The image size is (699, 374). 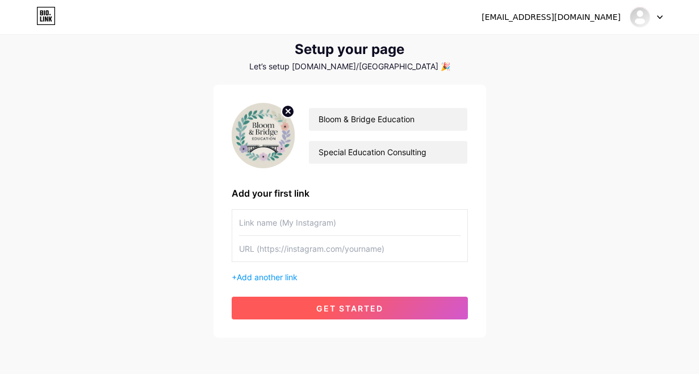 I want to click on div: Add your first link, so click(x=350, y=193).